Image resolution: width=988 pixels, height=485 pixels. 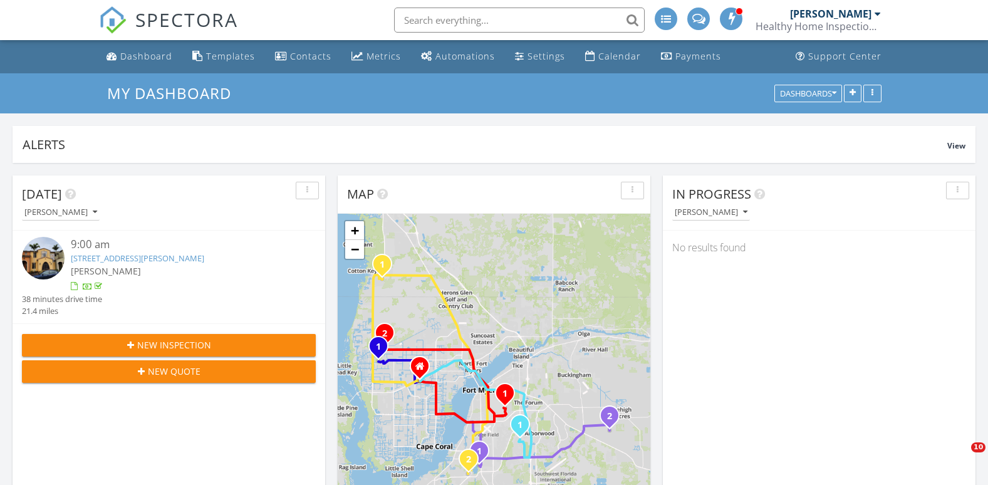 What do you see at coordinates (465, 56) in the screenshot?
I see `div: Automations` at bounding box center [465, 56].